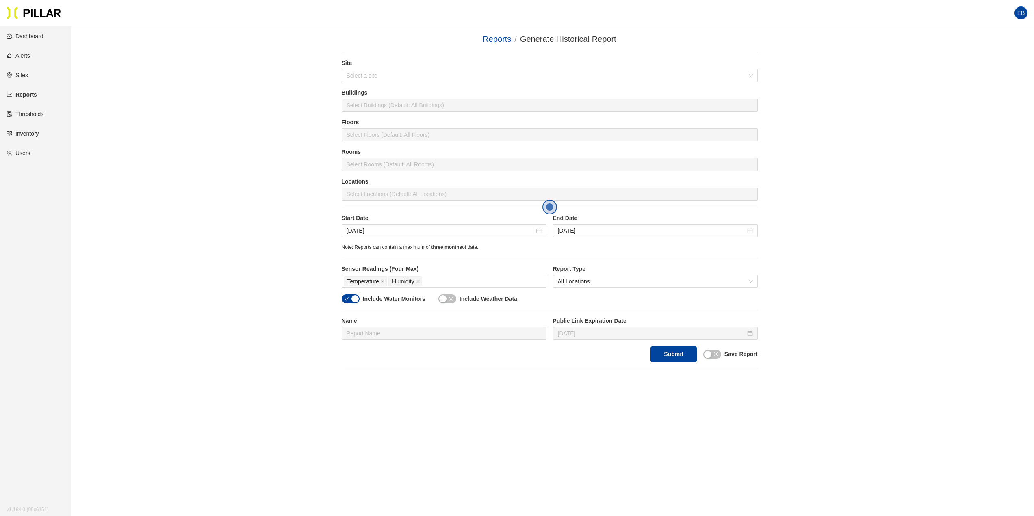 This screenshot has height=516, width=1034. What do you see at coordinates (444, 269) in the screenshot?
I see `label: Sensor Readings (Four Max)` at bounding box center [444, 269].